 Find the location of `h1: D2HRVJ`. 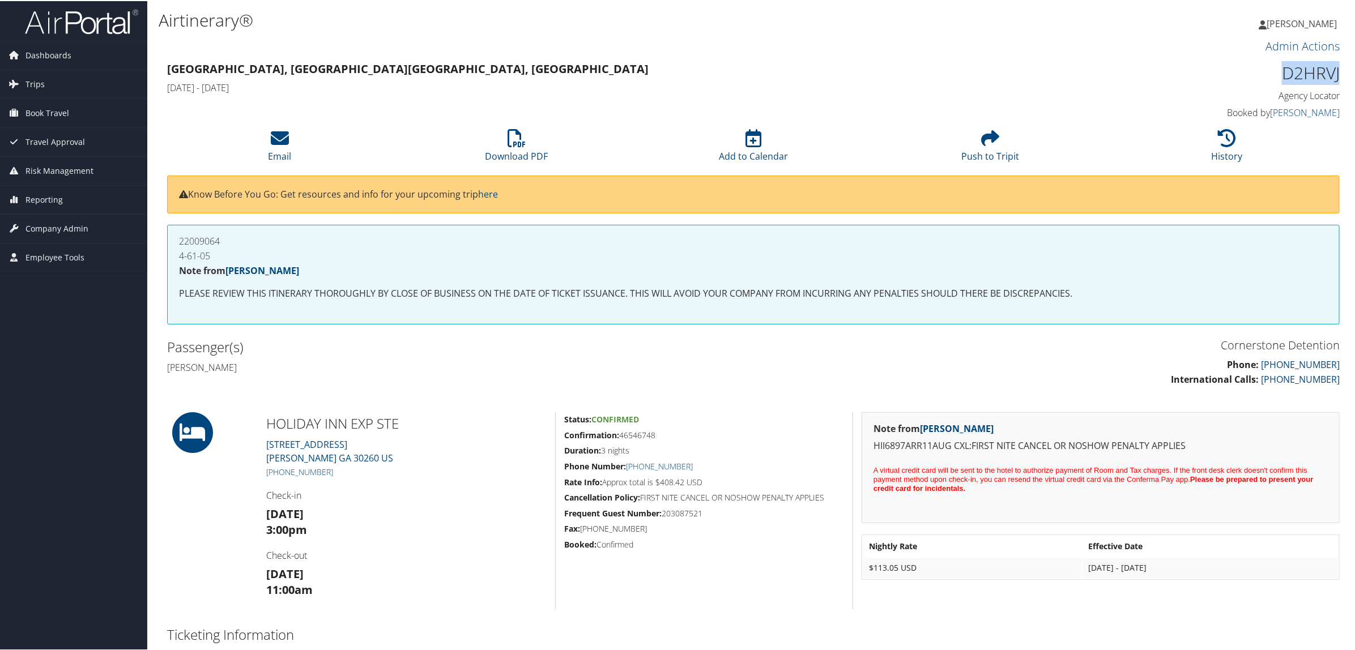

h1: D2HRVJ is located at coordinates (1199, 72).